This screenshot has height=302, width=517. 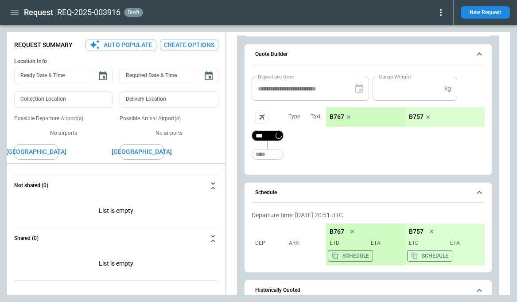 What do you see at coordinates (294, 117) in the screenshot?
I see `p: Type` at bounding box center [294, 117].